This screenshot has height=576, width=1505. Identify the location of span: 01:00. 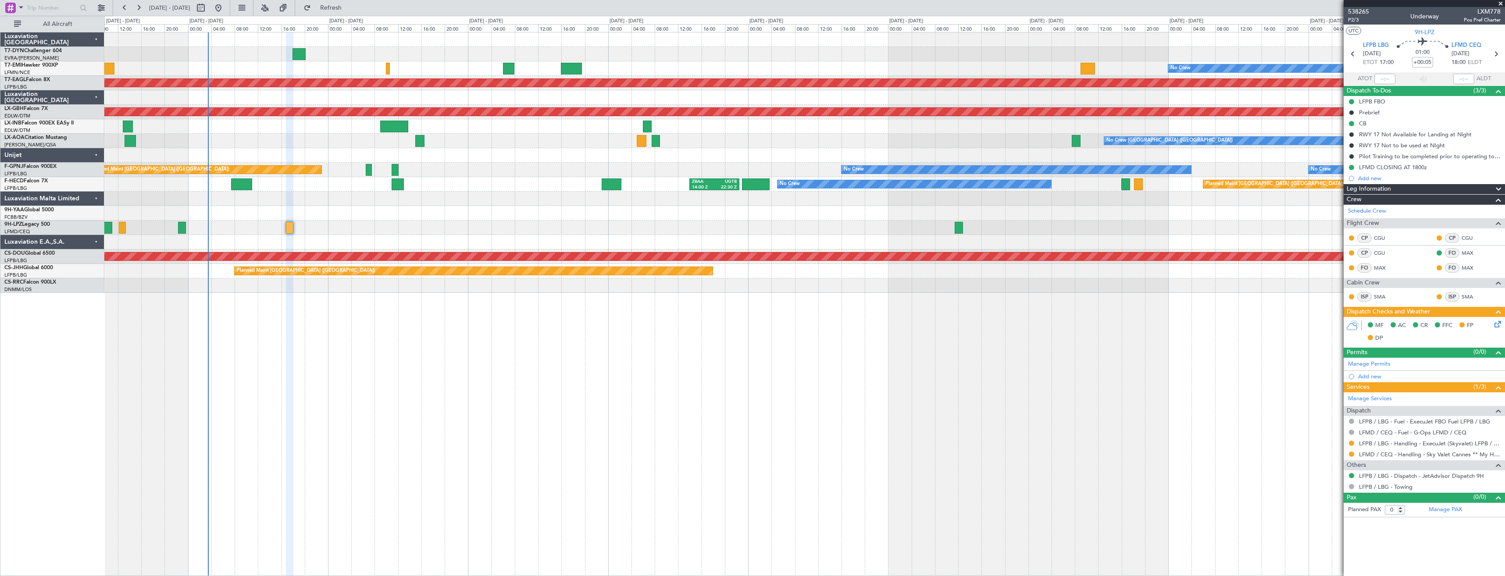
(1422, 53).